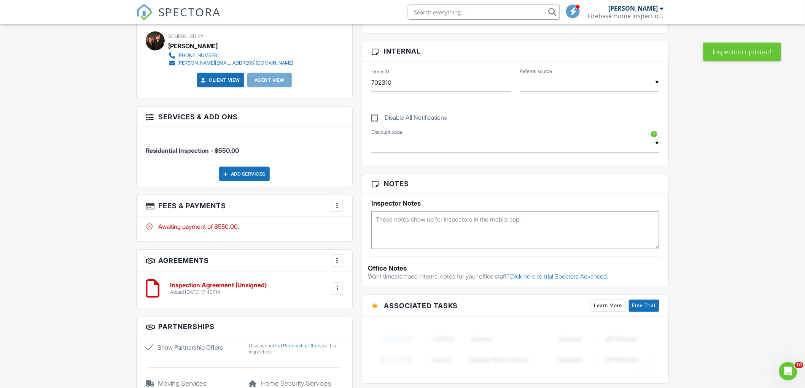 The width and height of the screenshot is (805, 388). I want to click on div: Inspection updated!, so click(742, 52).